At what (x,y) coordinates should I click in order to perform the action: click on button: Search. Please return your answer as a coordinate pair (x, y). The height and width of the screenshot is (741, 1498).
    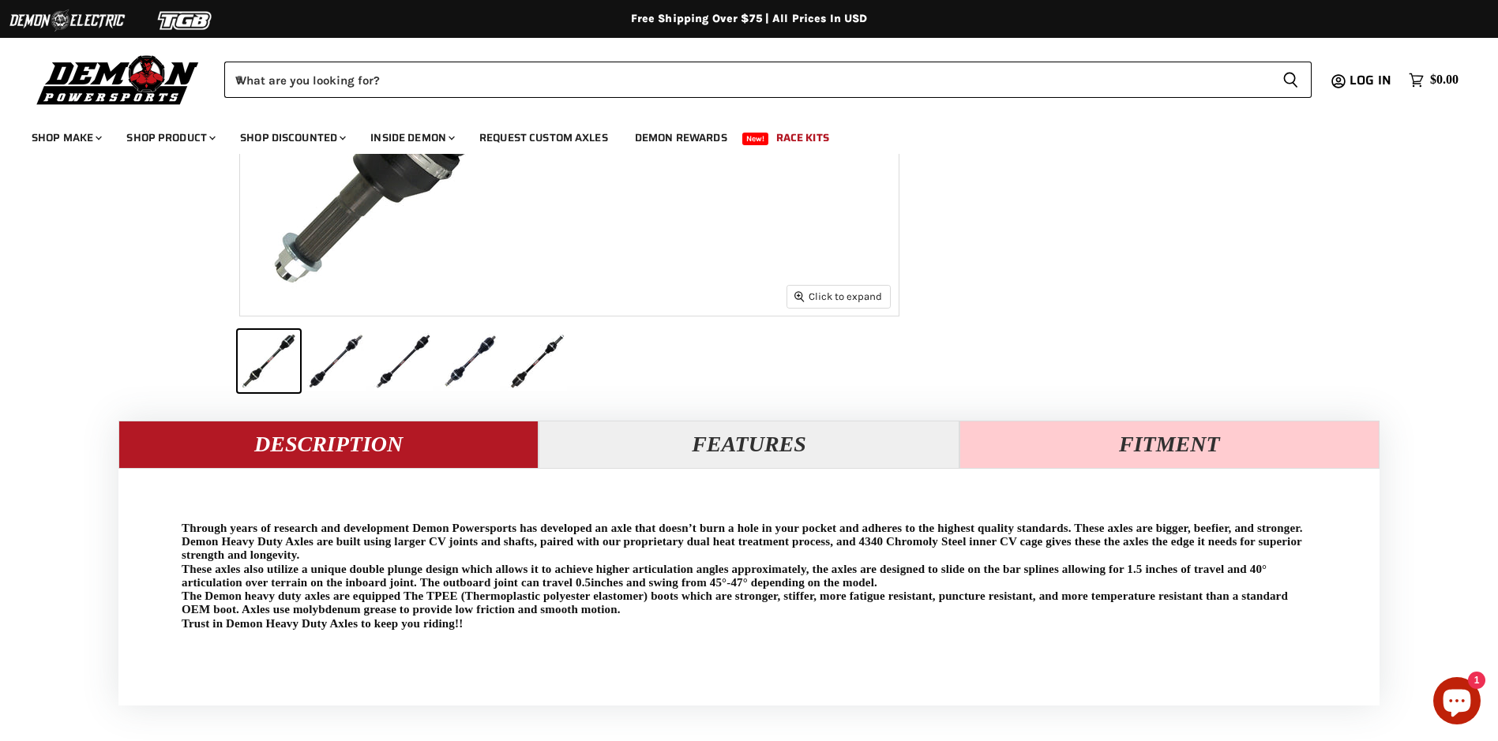
    Looking at the image, I should click on (1290, 80).